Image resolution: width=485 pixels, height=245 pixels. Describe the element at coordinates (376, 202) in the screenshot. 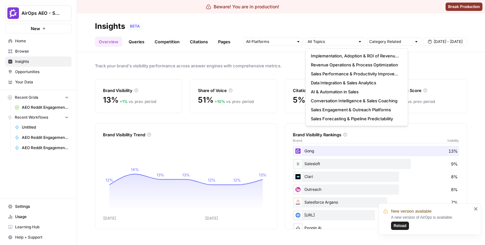

I see `div: Salesforce Argano` at that location.